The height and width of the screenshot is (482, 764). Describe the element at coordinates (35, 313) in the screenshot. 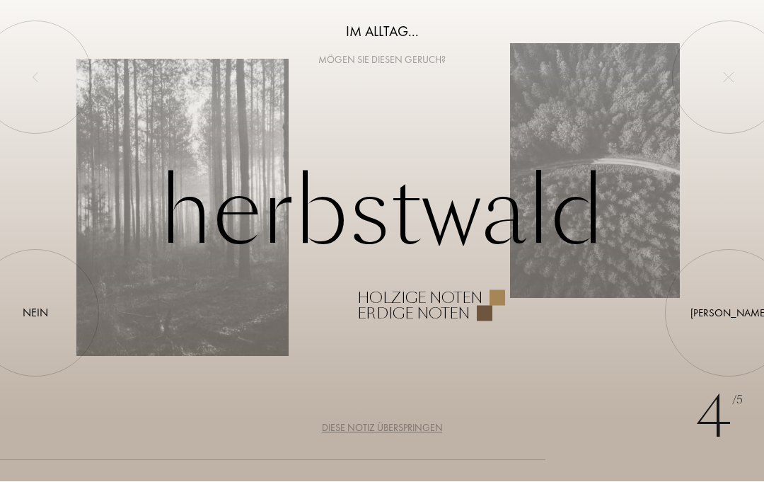

I see `div: Nein` at that location.